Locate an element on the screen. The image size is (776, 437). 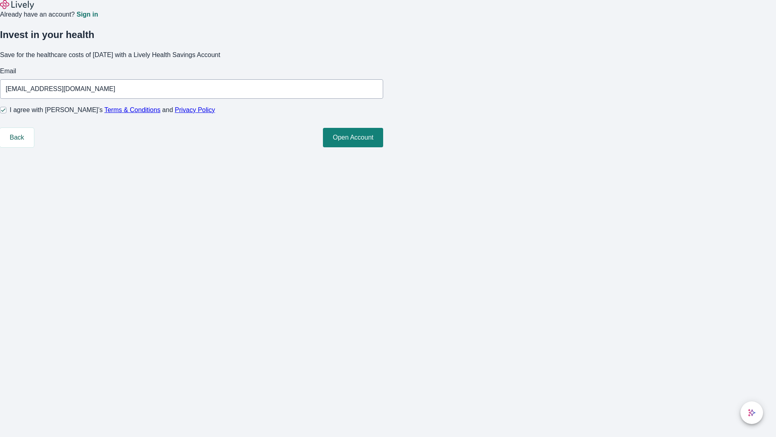
button: Open Account is located at coordinates (353, 137).